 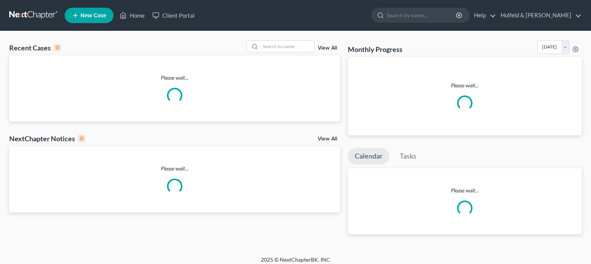 I want to click on div: NextChapter Notices, so click(x=47, y=139).